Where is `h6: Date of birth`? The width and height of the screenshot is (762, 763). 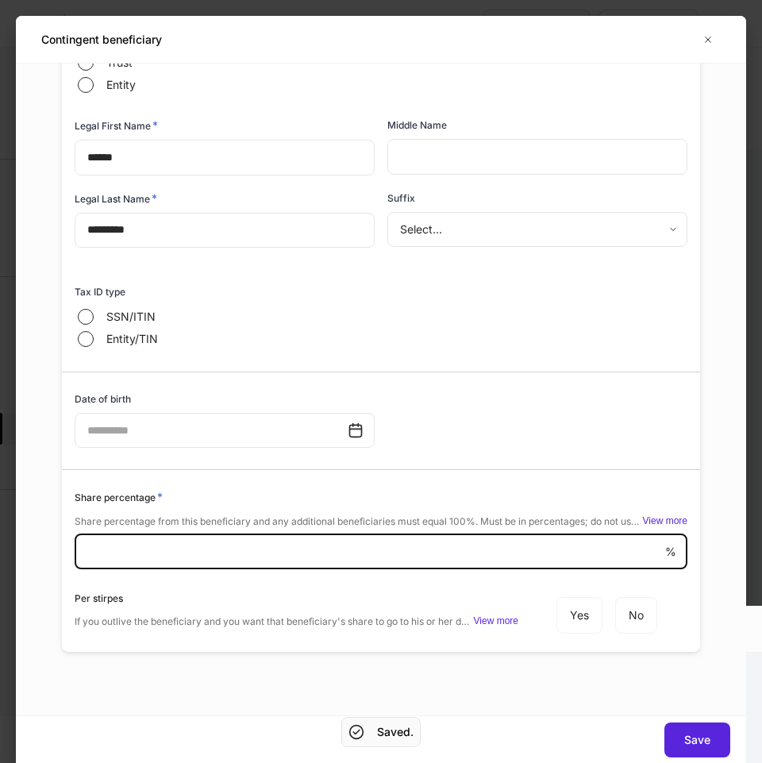
h6: Date of birth is located at coordinates (102, 399).